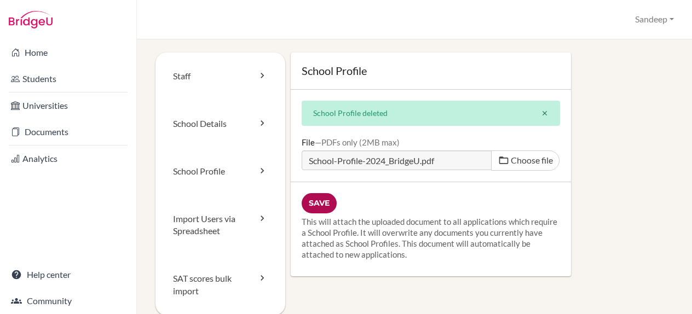 The height and width of the screenshot is (314, 692). Describe the element at coordinates (220, 171) in the screenshot. I see `a: School Profile` at that location.